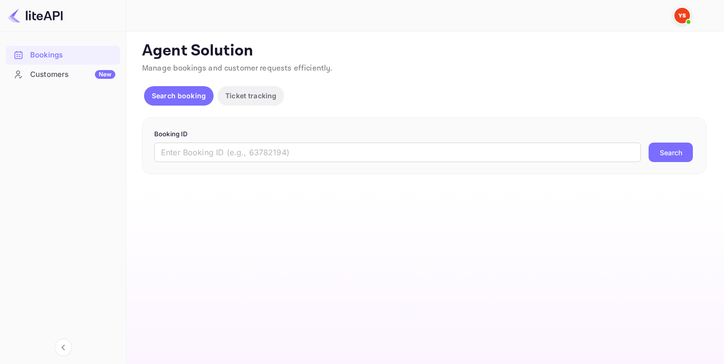 This screenshot has height=364, width=724. Describe the element at coordinates (35, 16) in the screenshot. I see `img: LiteAPI logo` at that location.